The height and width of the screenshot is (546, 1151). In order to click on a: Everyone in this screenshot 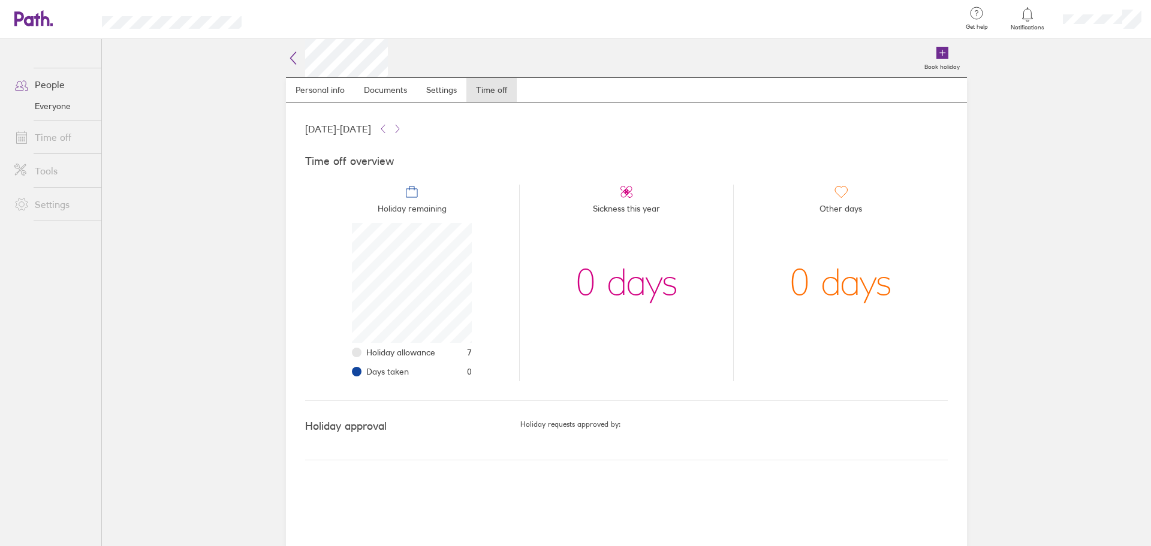, I will do `click(53, 106)`.